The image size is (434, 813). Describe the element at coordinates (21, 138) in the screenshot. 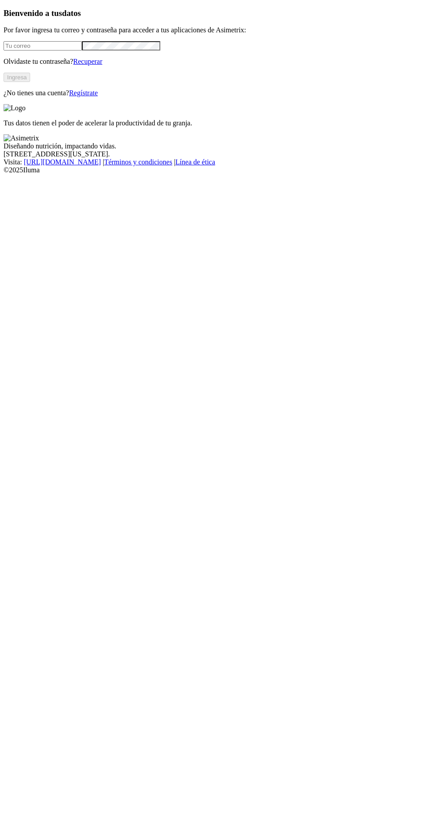

I see `img: Asimetrix` at that location.